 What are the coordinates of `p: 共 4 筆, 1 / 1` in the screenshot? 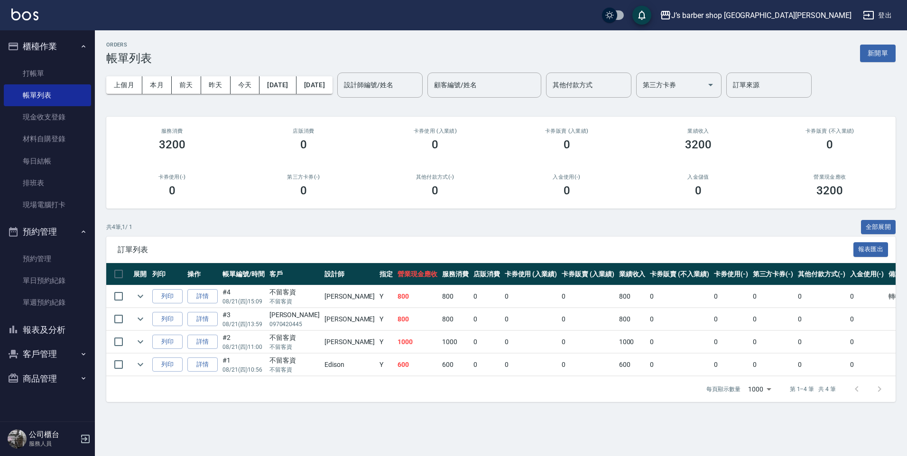 It's located at (119, 227).